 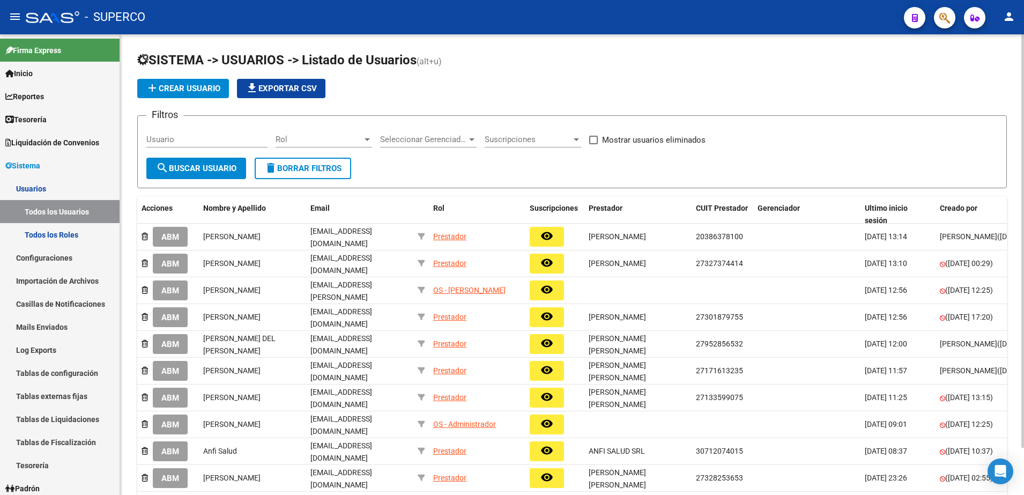 What do you see at coordinates (115, 17) in the screenshot?
I see `span: - SUPERCO` at bounding box center [115, 17].